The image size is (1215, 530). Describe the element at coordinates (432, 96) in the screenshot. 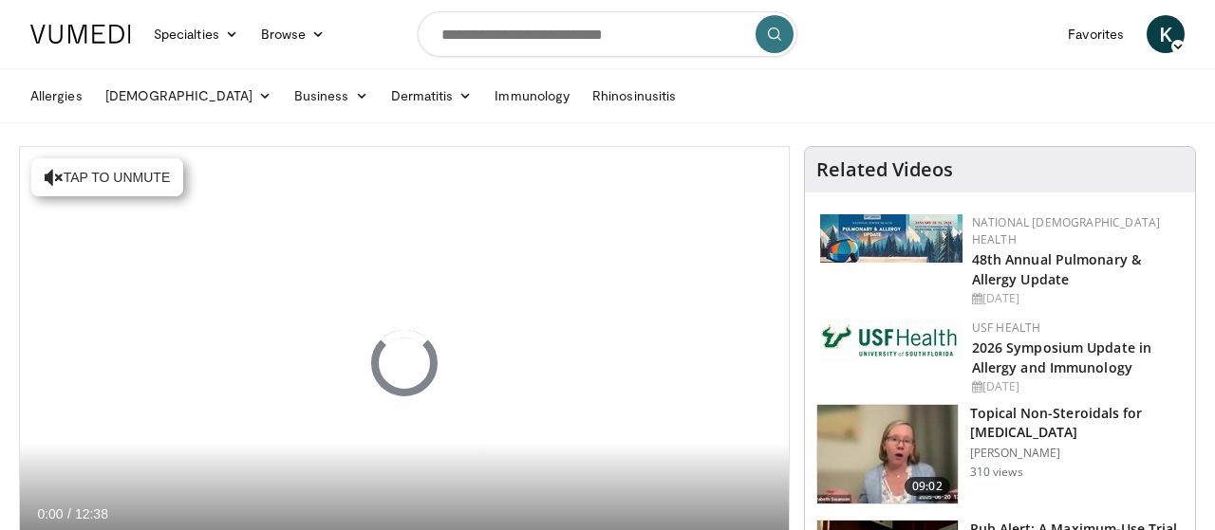

I see `a: Dermatitis` at that location.